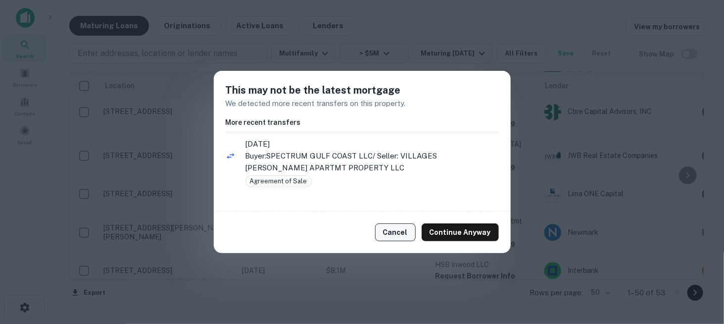 Image resolution: width=724 pixels, height=324 pixels. Describe the element at coordinates (699, 268) in the screenshot. I see `div: Chat Widget` at that location.